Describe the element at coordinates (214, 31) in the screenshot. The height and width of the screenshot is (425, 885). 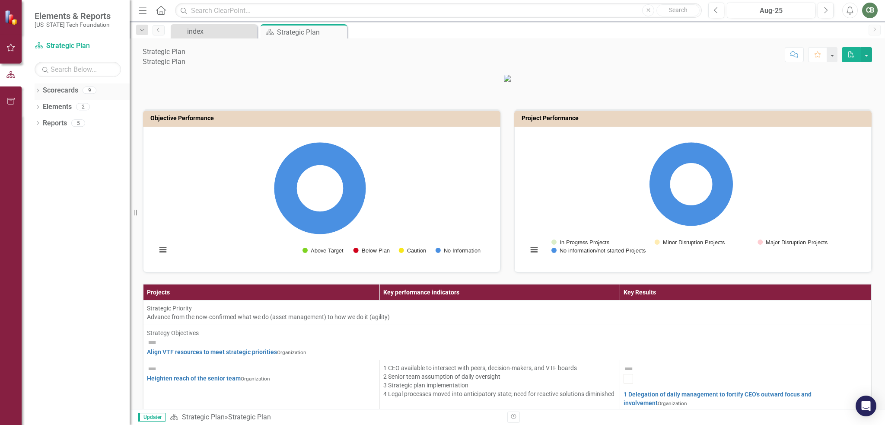
I see `a: index` at that location.